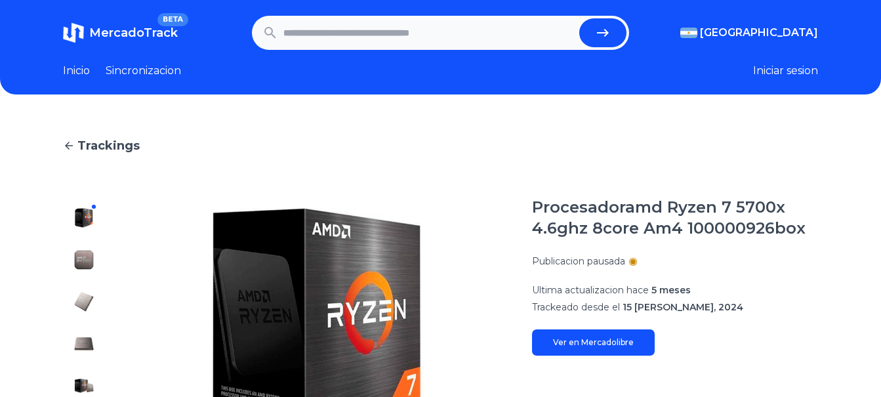 This screenshot has height=397, width=881. Describe the element at coordinates (671, 290) in the screenshot. I see `span: 5 meses` at that location.